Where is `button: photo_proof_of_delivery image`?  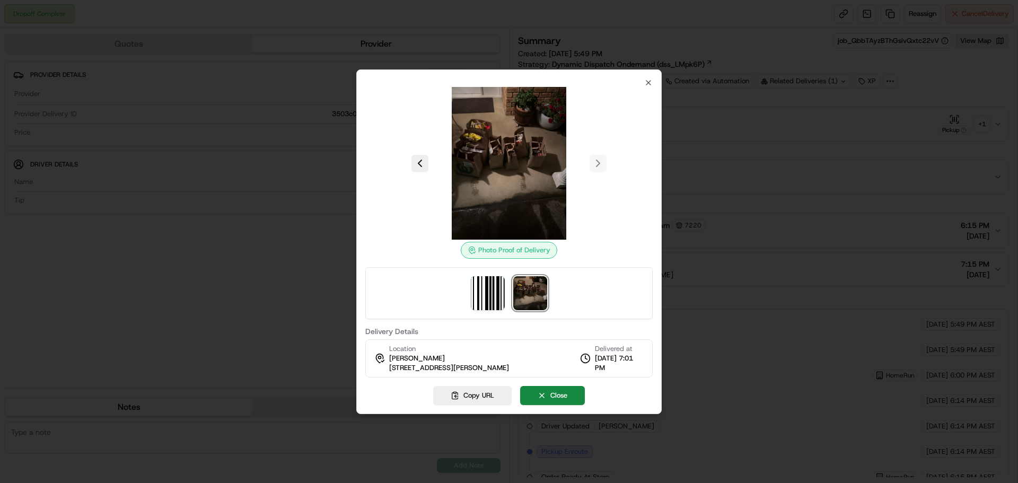
button: photo_proof_of_delivery image is located at coordinates (530, 293).